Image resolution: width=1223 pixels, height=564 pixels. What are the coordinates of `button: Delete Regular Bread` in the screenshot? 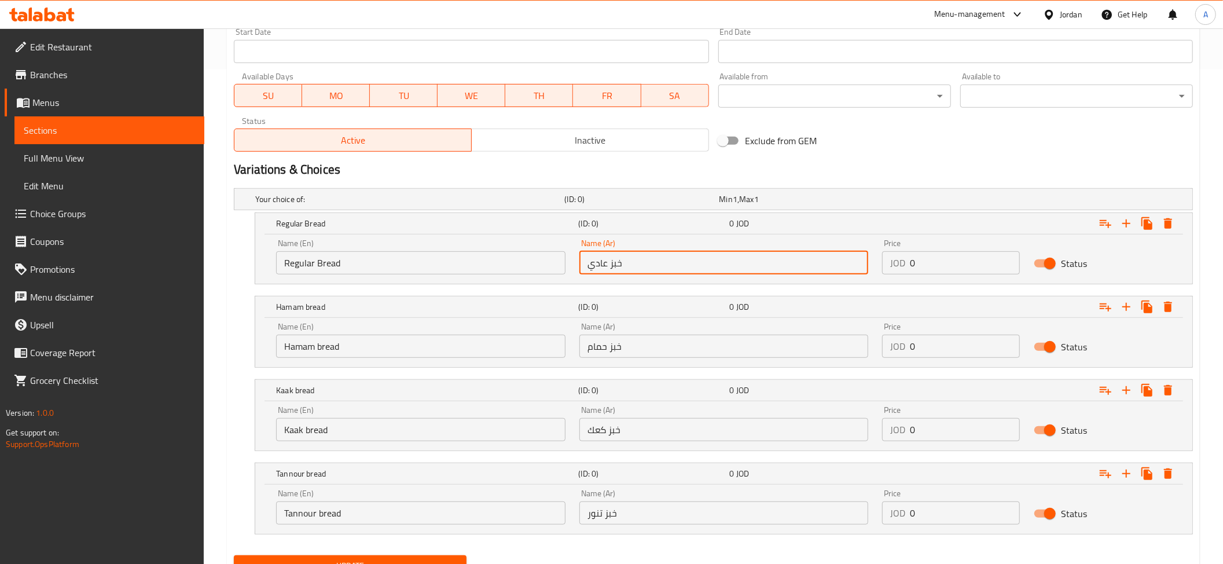 It's located at (1168, 223).